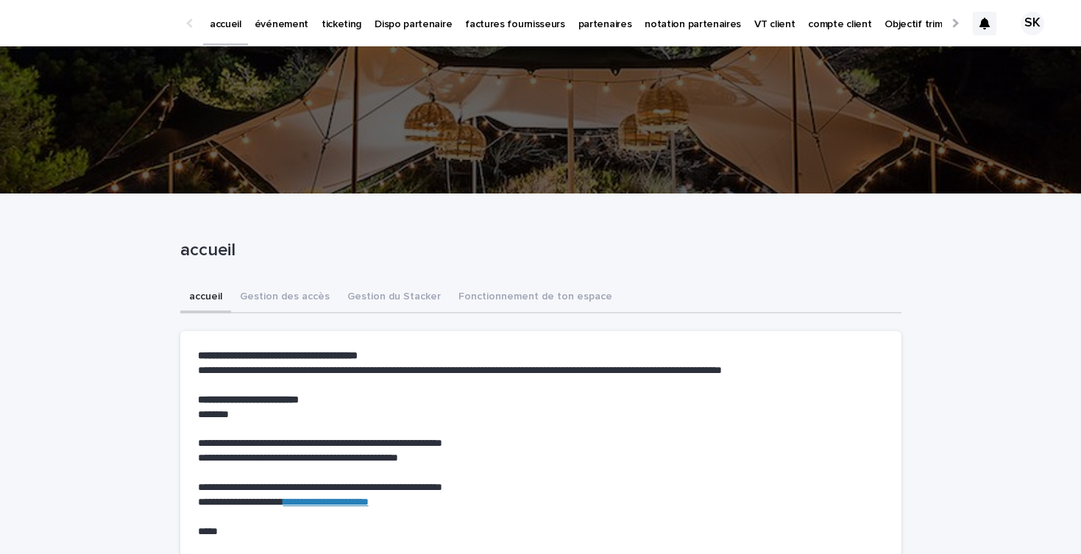 The image size is (1081, 554). What do you see at coordinates (535, 298) in the screenshot?
I see `button: Fonctionnement de ton espace` at bounding box center [535, 298].